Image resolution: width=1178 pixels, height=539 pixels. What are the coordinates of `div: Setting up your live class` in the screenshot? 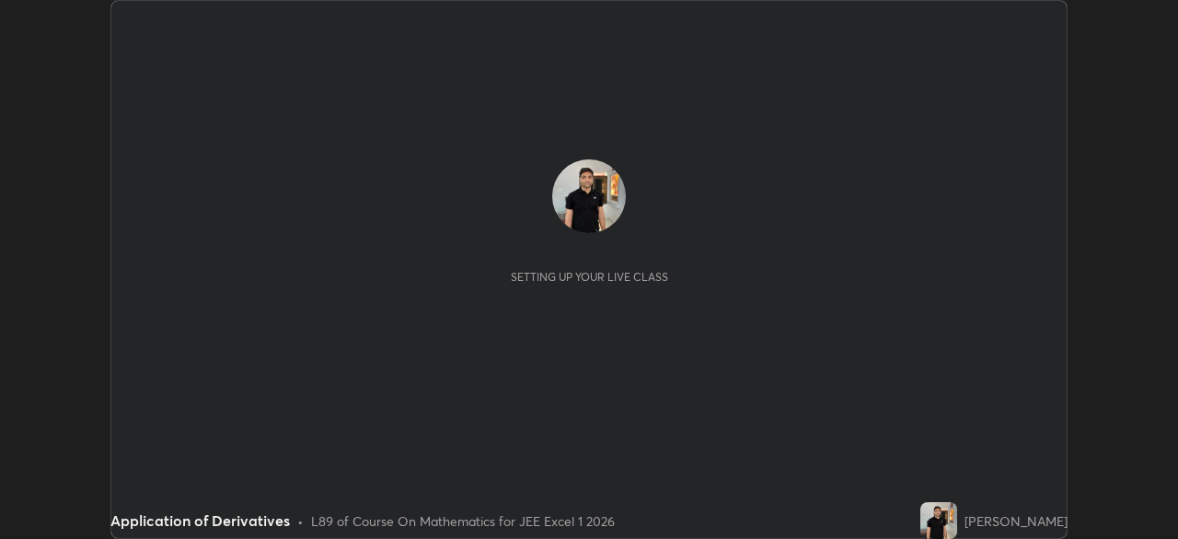 It's located at (589, 276).